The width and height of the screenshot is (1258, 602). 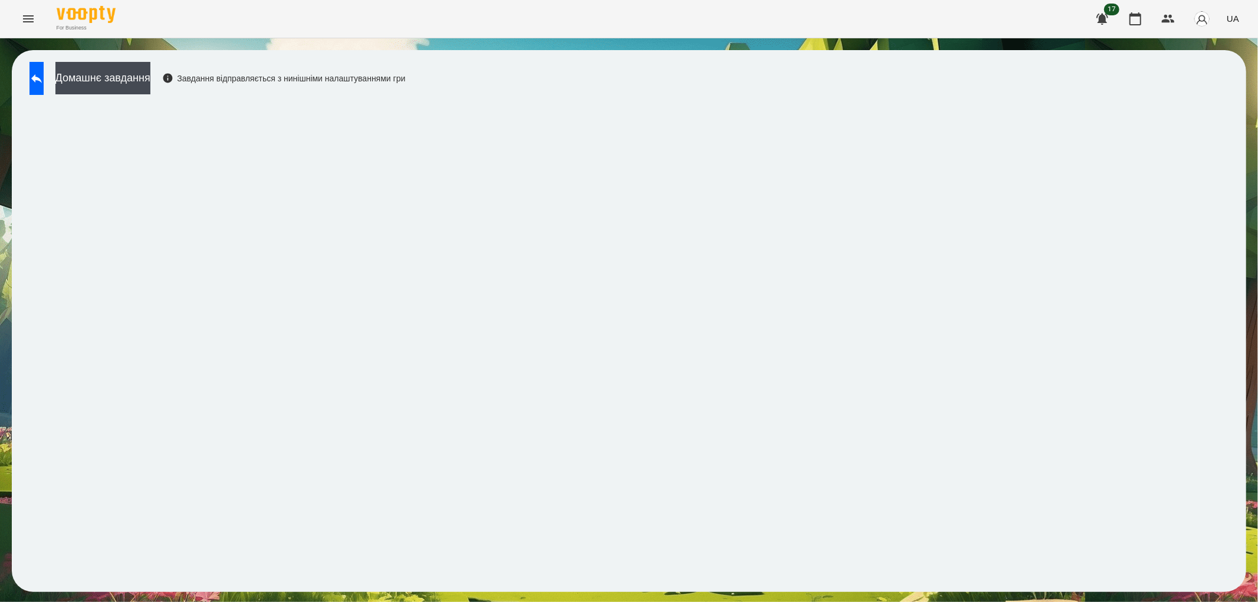 I want to click on div: Завдання відправляється з нинішніми налаштуваннями гри, so click(x=284, y=78).